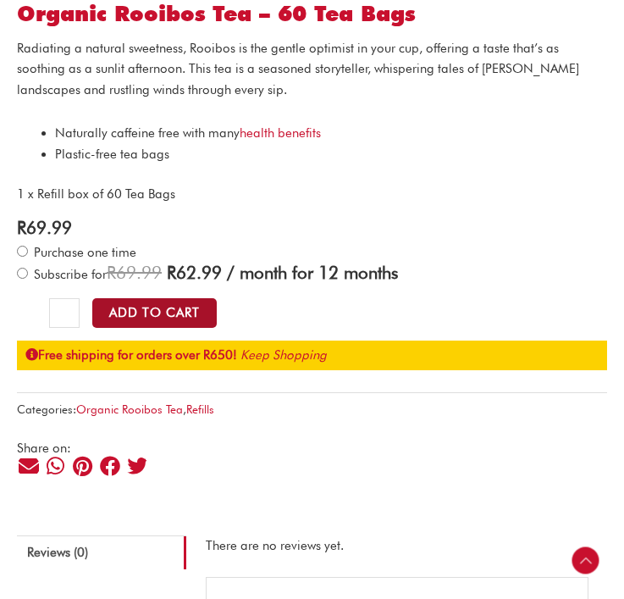 This screenshot has height=599, width=624. What do you see at coordinates (22, 251) in the screenshot?
I see `input: Purchase one time` at bounding box center [22, 251].